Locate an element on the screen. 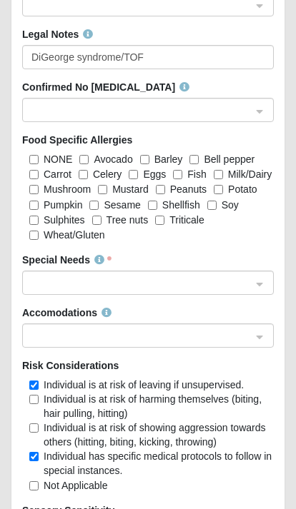  input: Bell pepper is located at coordinates (194, 159).